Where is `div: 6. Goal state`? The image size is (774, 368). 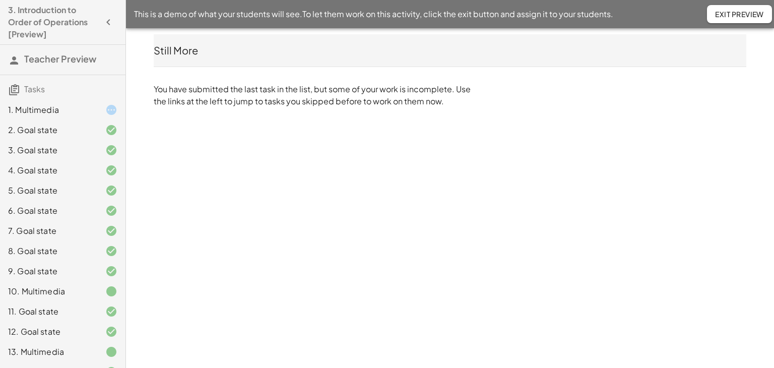
div: 6. Goal state is located at coordinates (48, 211).